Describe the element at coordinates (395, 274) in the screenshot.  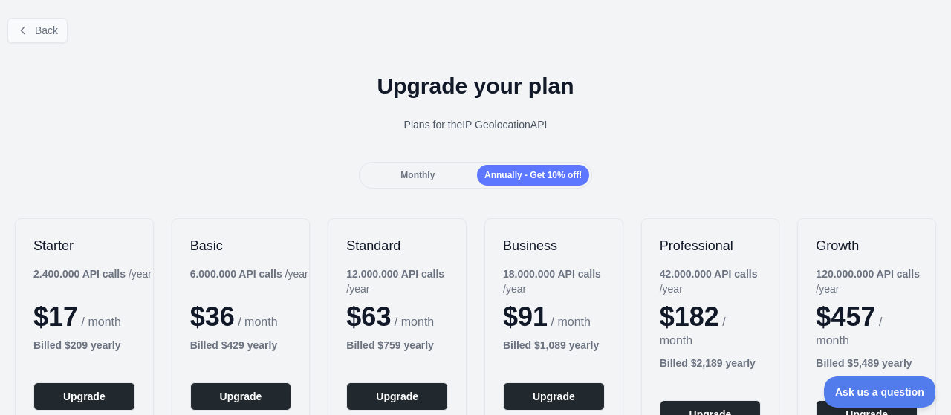
I see `b: 12.000.000 API calls` at that location.